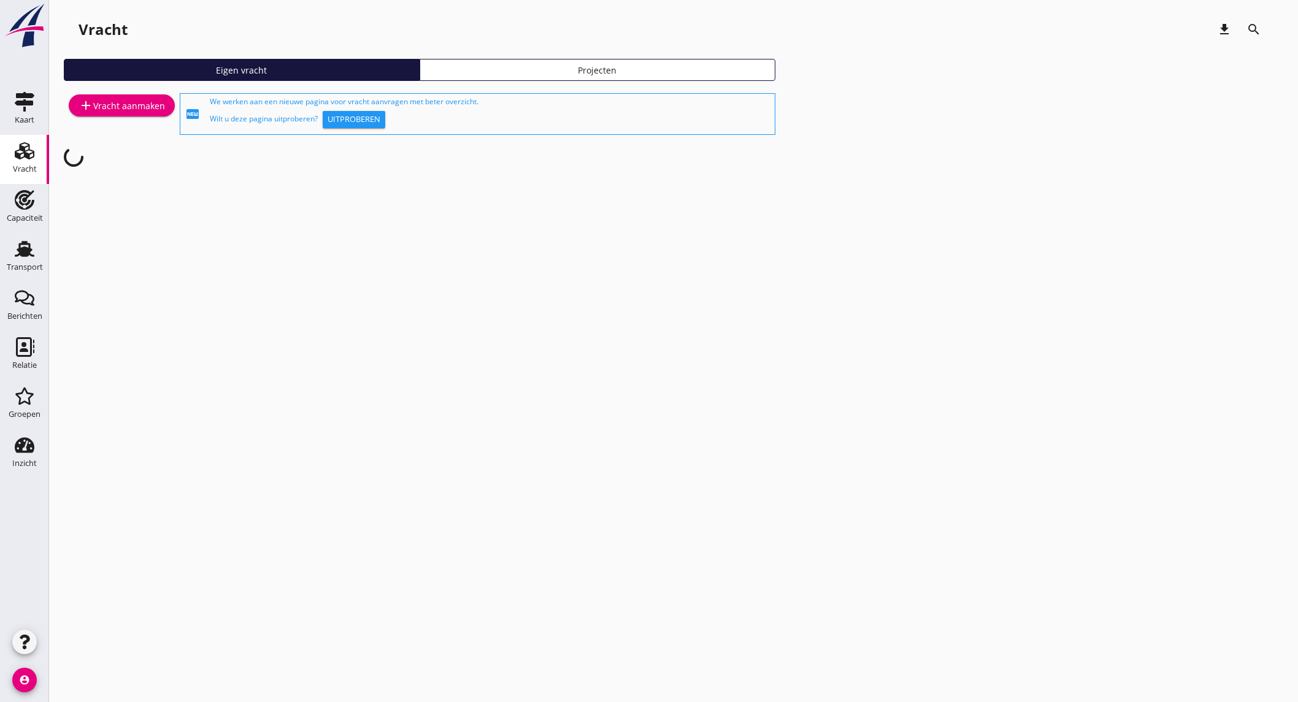  What do you see at coordinates (597, 70) in the screenshot?
I see `a: Projecten` at bounding box center [597, 70].